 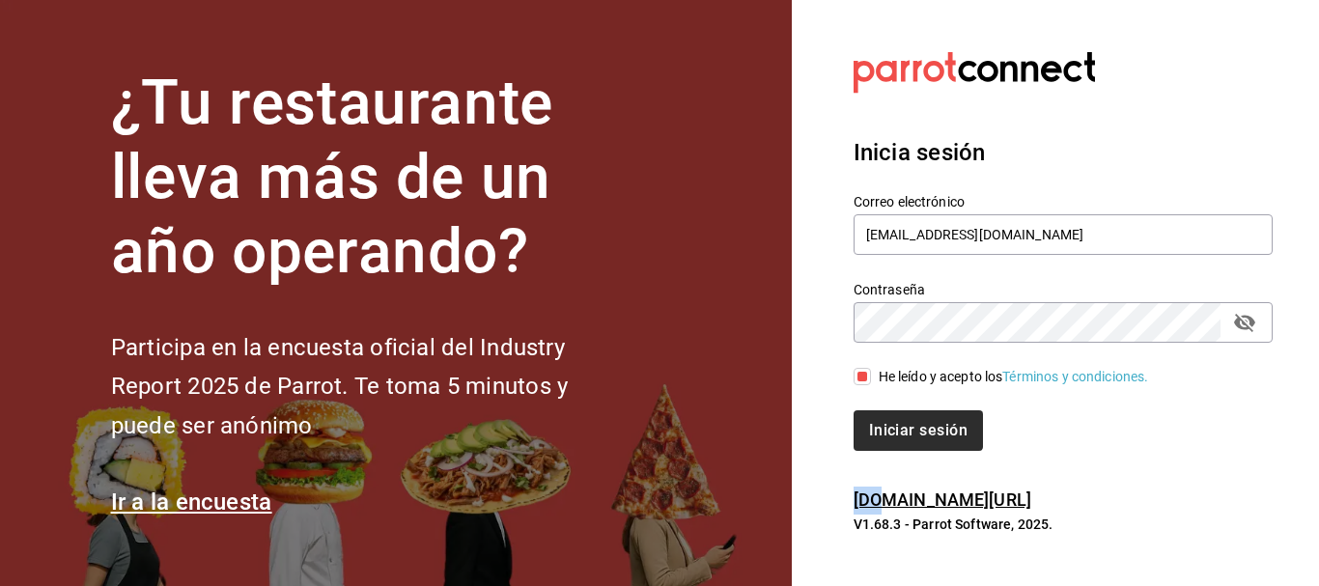 What do you see at coordinates (372, 387) in the screenshot?
I see `h2: Participa en la encuesta oficial del Industry Report 2025 de Parrot. Te toma 5 minutos y puede se...` at bounding box center [372, 387].